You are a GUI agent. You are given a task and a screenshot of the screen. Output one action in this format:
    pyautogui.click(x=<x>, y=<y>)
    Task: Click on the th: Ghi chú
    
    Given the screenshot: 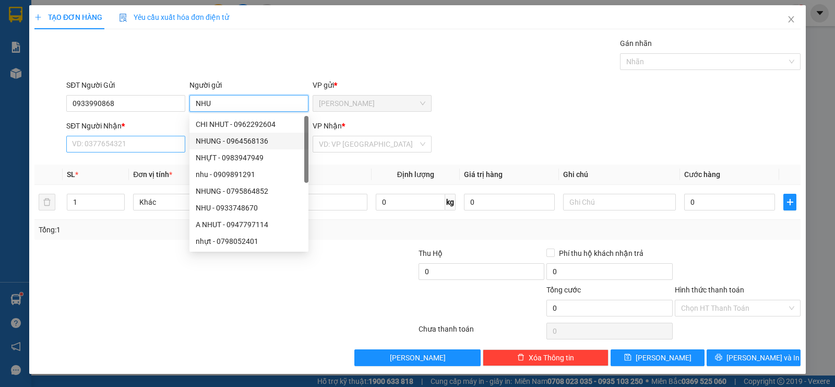 What is the action you would take?
    pyautogui.click(x=620, y=174)
    